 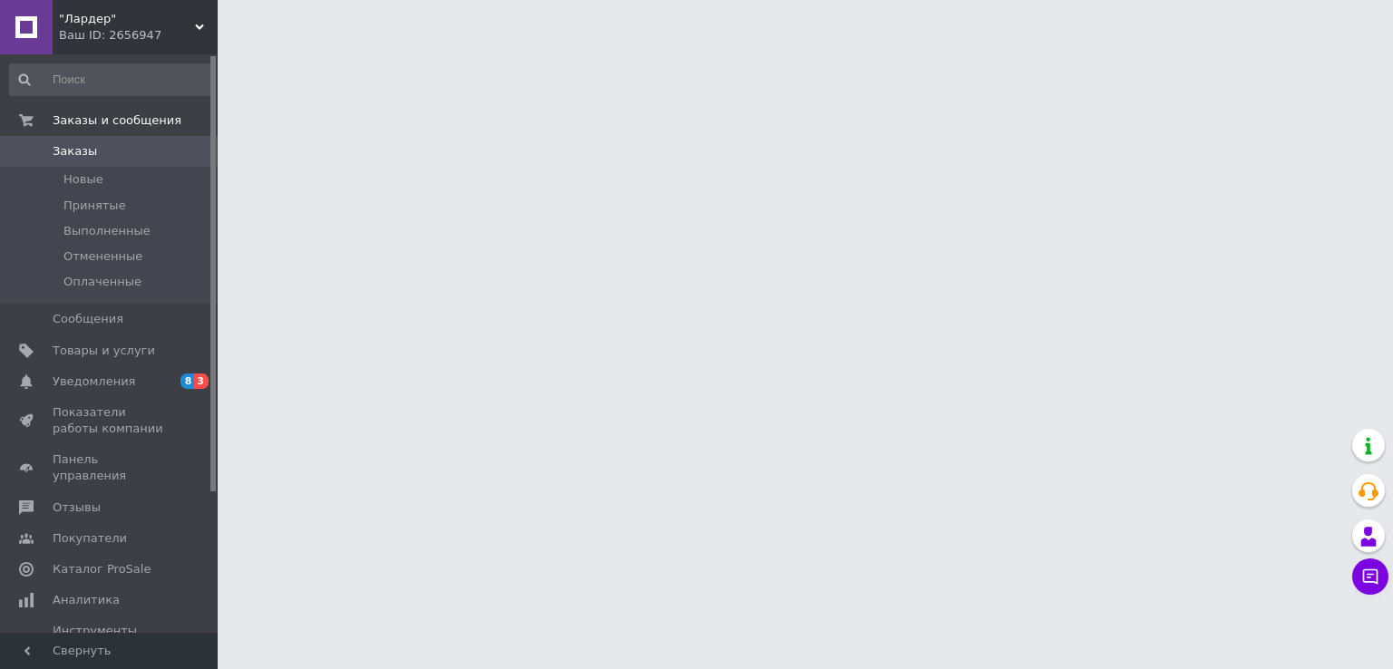 I want to click on button: Чат с покупателем, so click(x=1371, y=577).